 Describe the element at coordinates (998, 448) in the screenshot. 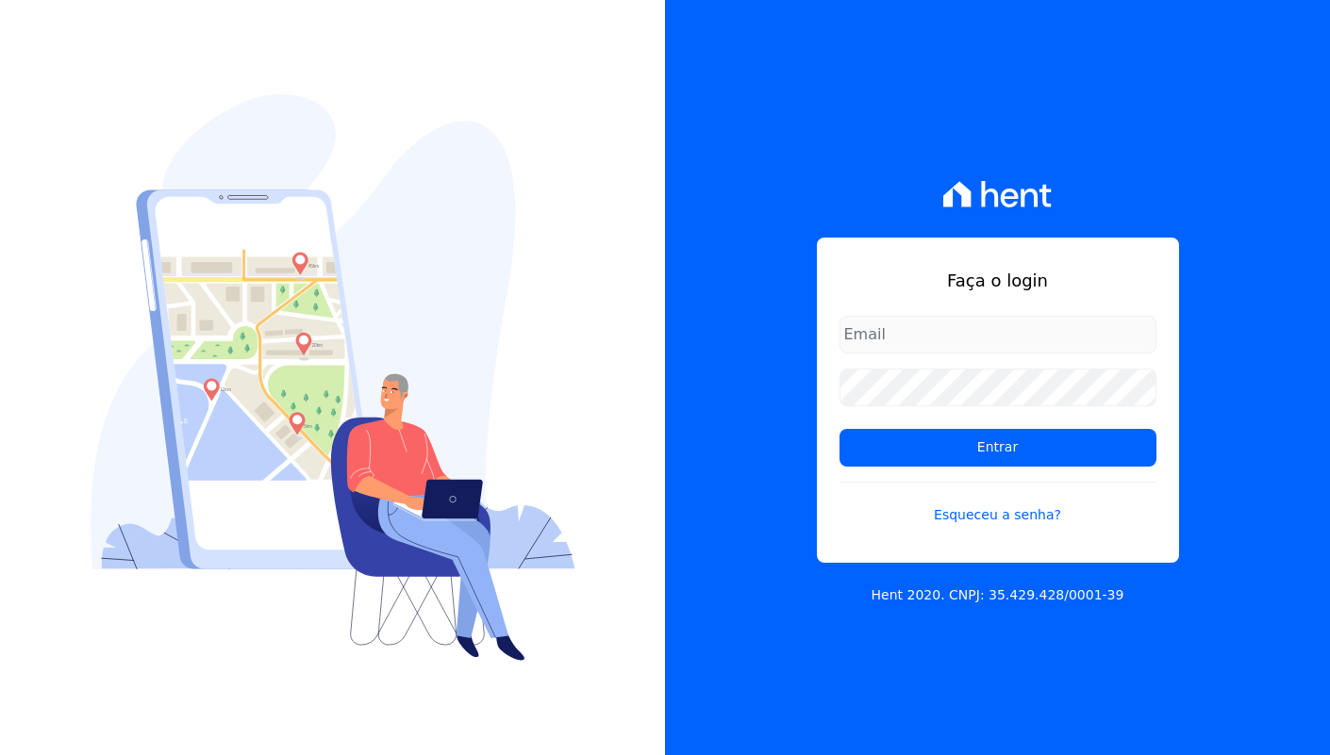

I see `input: Entrar` at that location.